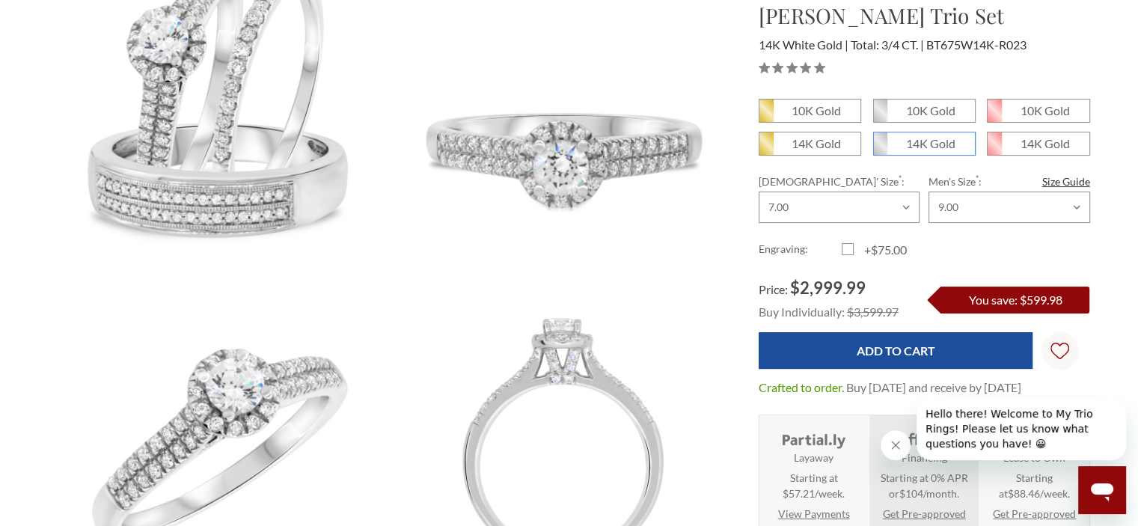  I want to click on span: 14K Yellow Gold, so click(810, 144).